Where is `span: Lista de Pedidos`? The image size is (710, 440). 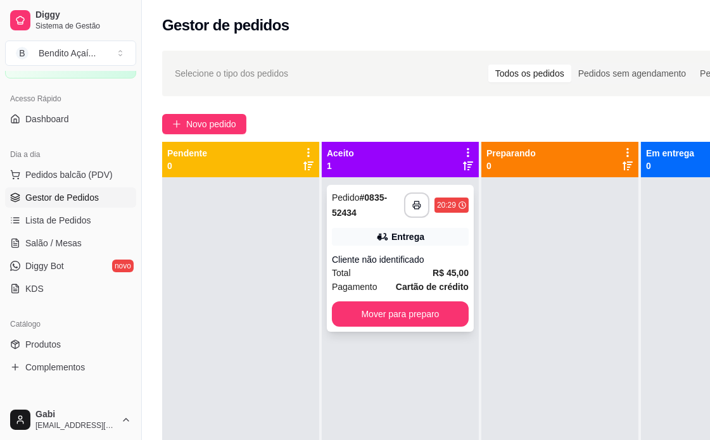 span: Lista de Pedidos is located at coordinates (58, 221).